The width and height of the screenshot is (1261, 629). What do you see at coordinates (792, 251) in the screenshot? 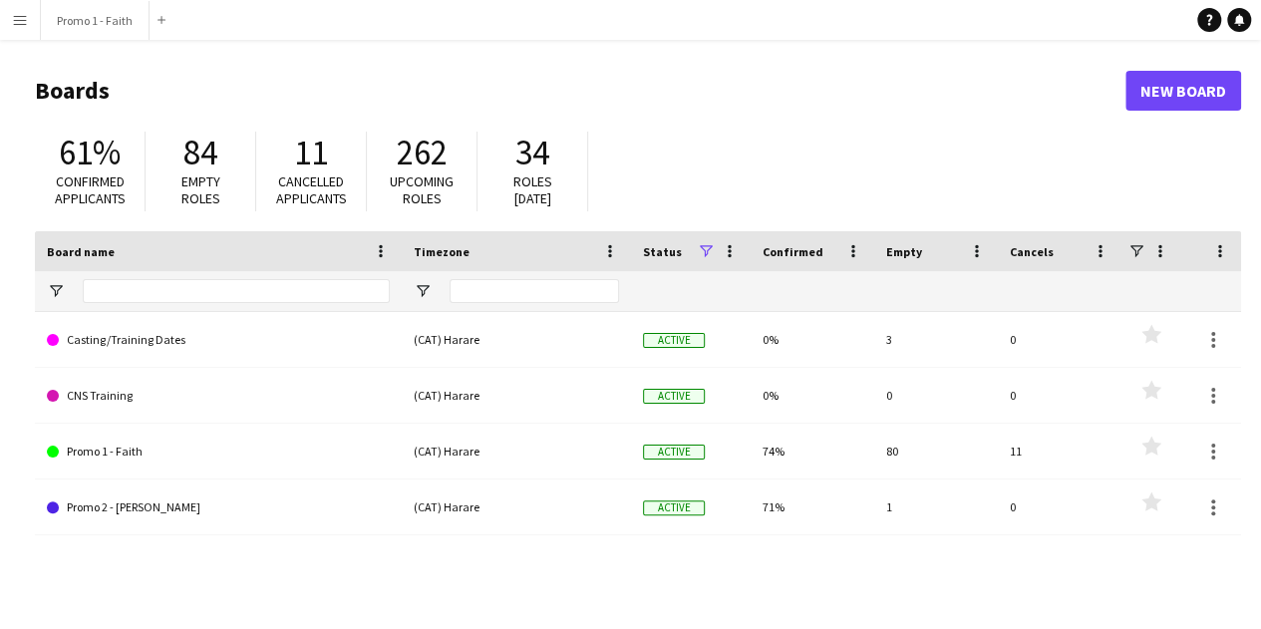
I see `span: Confirmed` at bounding box center [792, 251].